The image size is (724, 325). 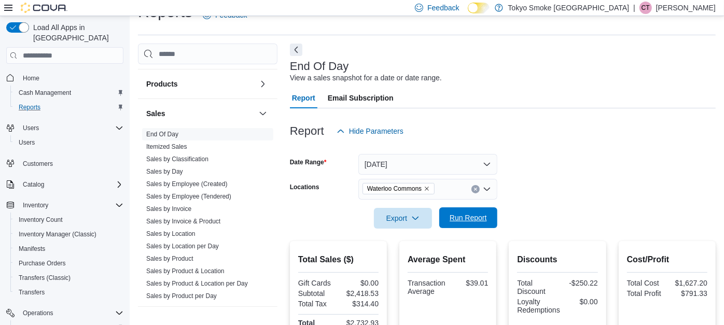 I want to click on a: Inventory Manager (Classic), so click(x=58, y=234).